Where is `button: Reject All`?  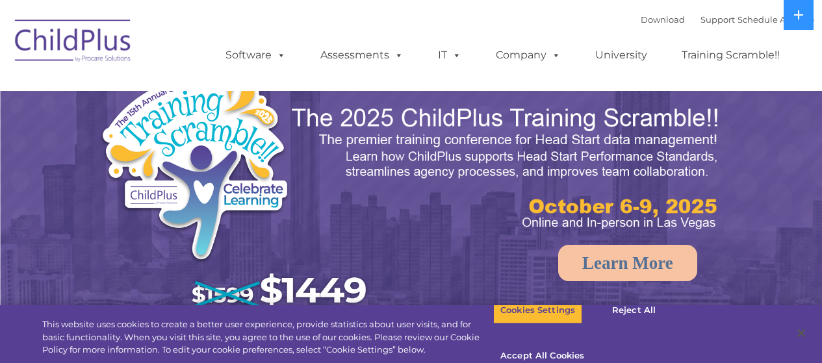
button: Reject All is located at coordinates (634, 311).